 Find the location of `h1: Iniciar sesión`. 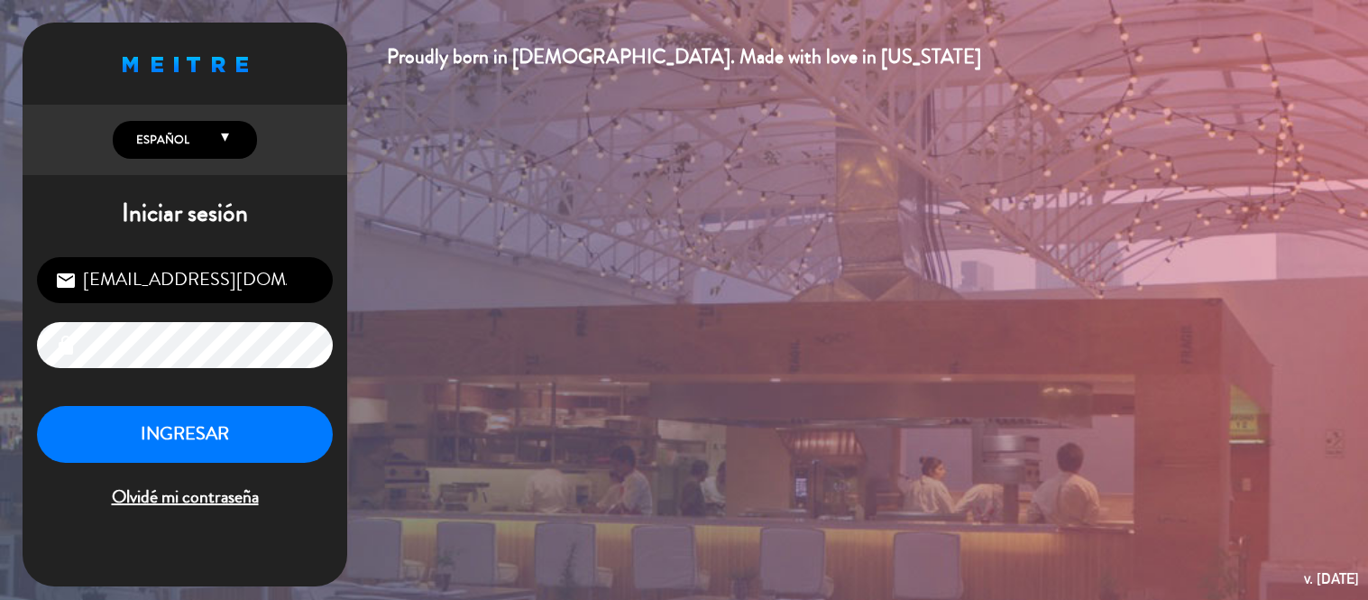

h1: Iniciar sesión is located at coordinates (185, 214).